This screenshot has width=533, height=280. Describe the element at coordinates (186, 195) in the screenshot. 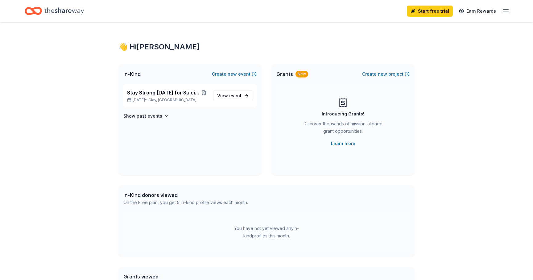

I see `div: In-Kind donors viewed` at that location.